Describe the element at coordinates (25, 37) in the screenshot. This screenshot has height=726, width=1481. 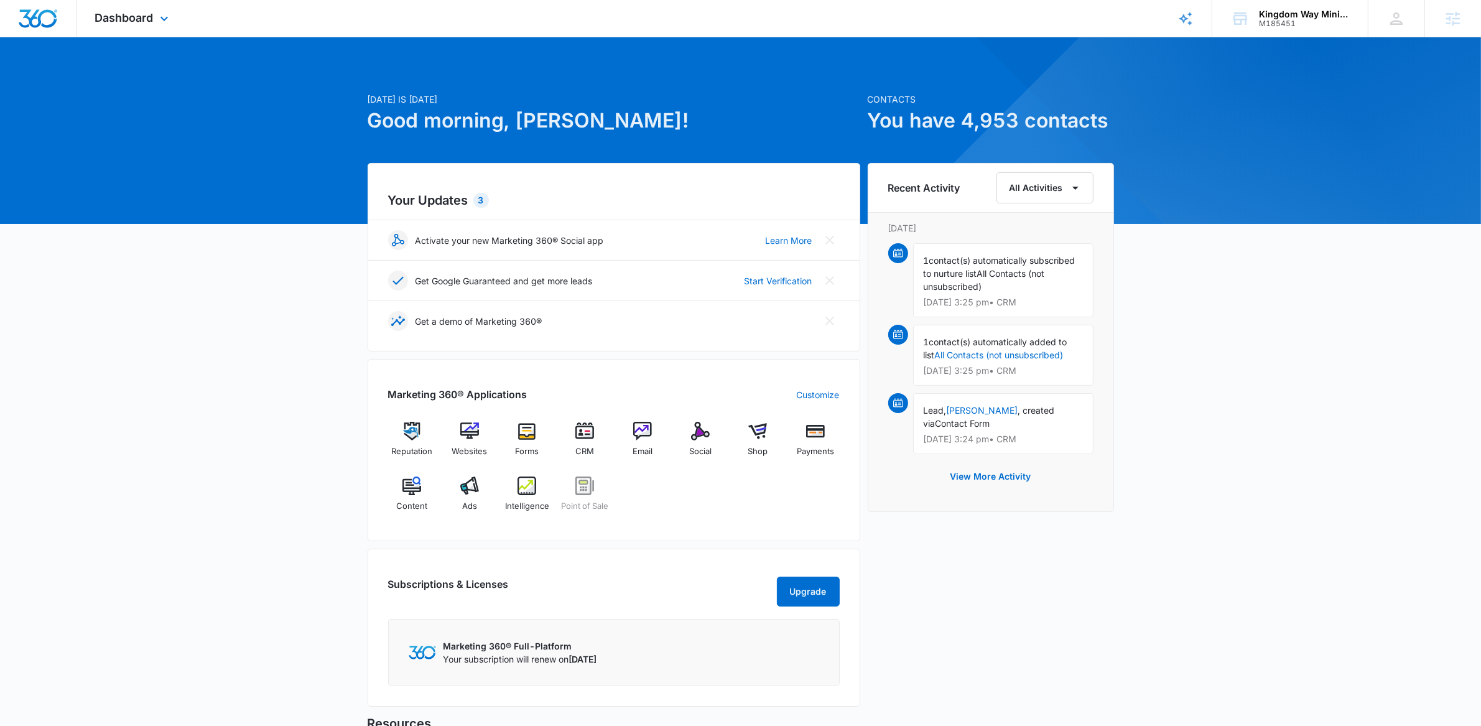
I see `img: website_grey.svg` at that location.